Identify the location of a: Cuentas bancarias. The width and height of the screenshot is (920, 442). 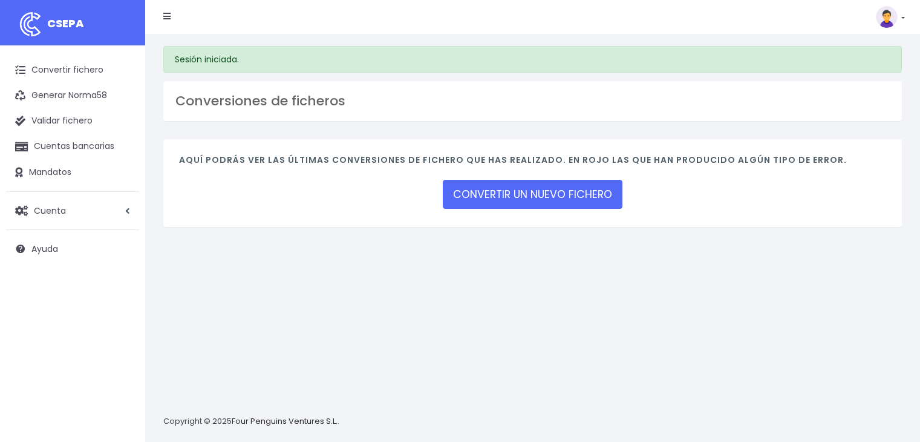
(73, 146).